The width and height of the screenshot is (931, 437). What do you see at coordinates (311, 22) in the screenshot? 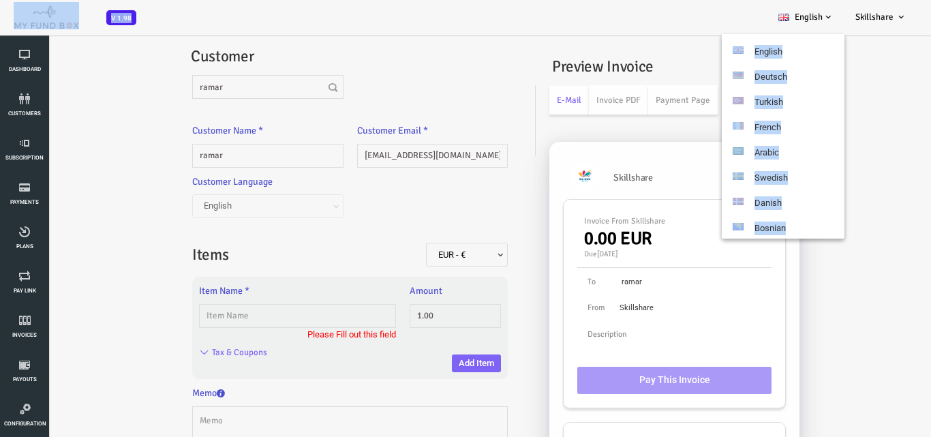
I see `h2: Customer` at bounding box center [311, 22].